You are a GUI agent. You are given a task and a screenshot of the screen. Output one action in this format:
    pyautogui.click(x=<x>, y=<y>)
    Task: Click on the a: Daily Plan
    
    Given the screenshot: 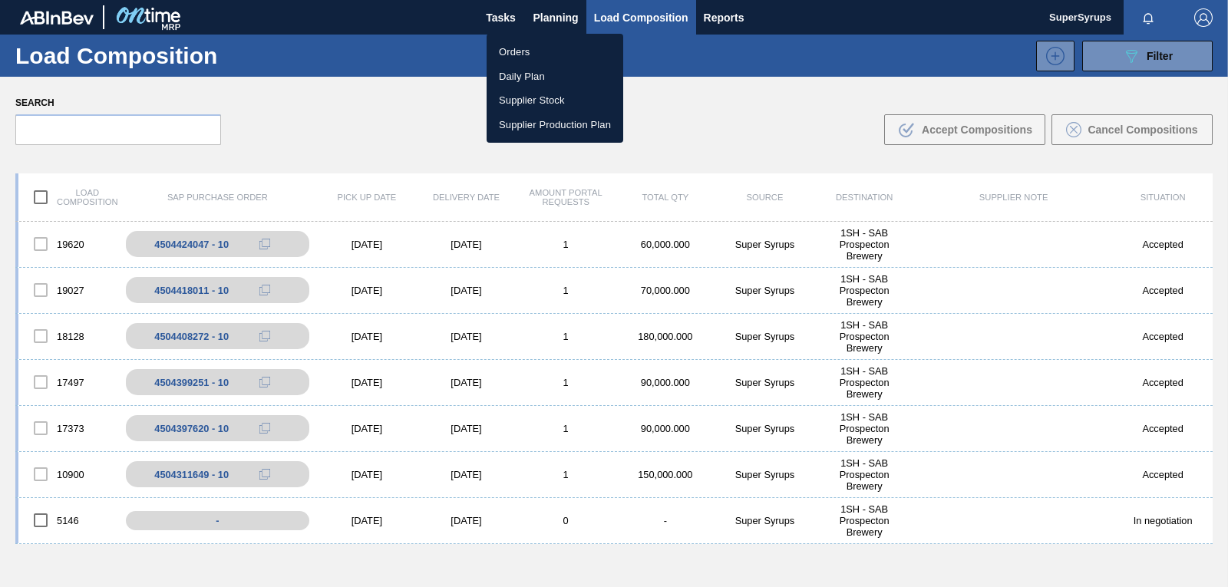 What is the action you would take?
    pyautogui.click(x=555, y=77)
    